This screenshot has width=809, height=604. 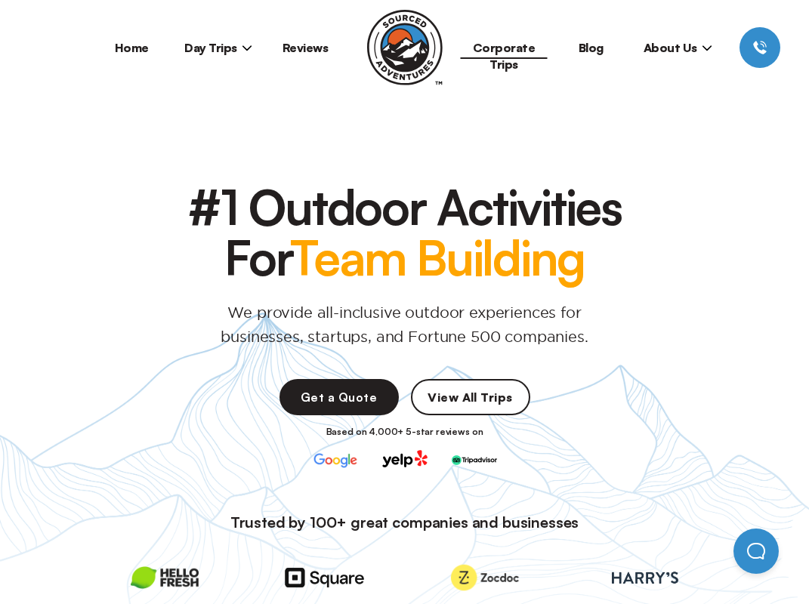 What do you see at coordinates (335, 461) in the screenshot?
I see `img: google corporate logo` at bounding box center [335, 461].